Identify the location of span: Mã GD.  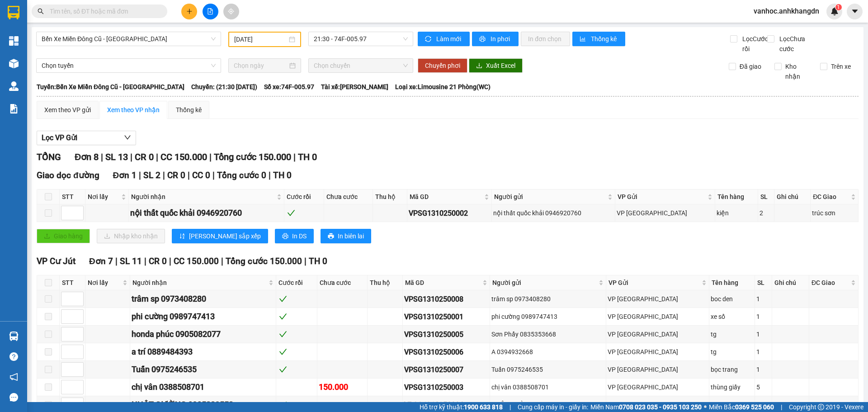
(443, 283).